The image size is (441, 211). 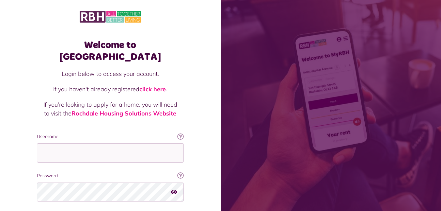 What do you see at coordinates (110, 136) in the screenshot?
I see `label: Username` at bounding box center [110, 136].